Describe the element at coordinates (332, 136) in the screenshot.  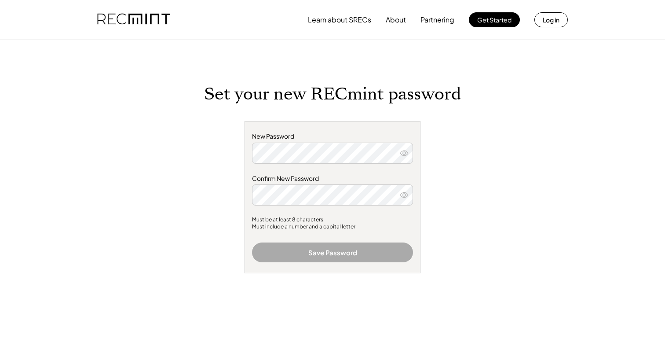
I see `div: New Password` at that location.